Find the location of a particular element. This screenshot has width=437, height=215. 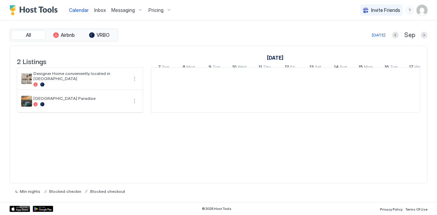

span: Airbnb is located at coordinates (68, 35).